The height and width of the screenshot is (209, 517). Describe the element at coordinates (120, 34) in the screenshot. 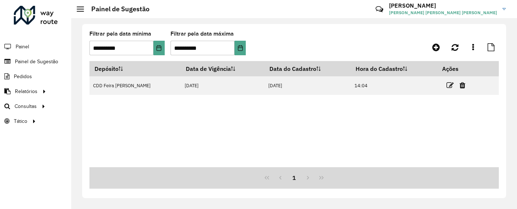

I see `label: Filtrar pela data mínima` at that location.